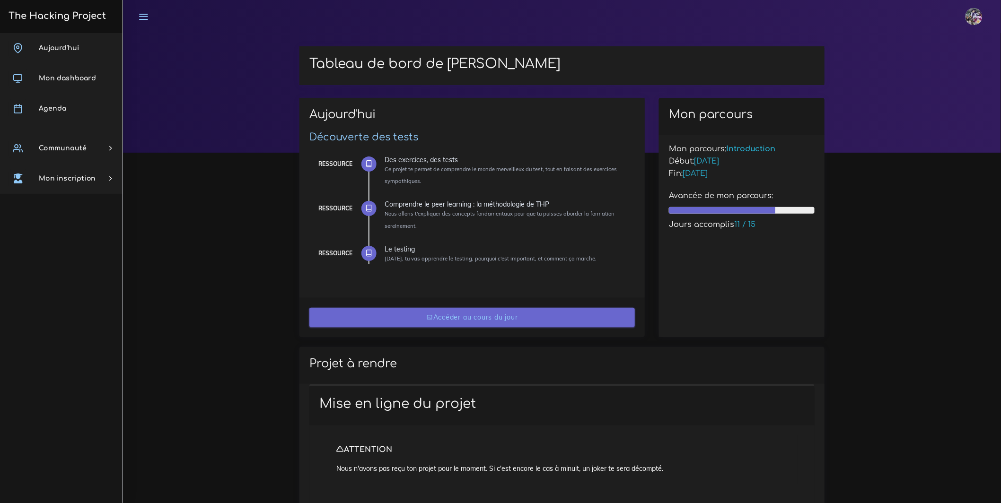  What do you see at coordinates (472, 118) in the screenshot?
I see `h2: Aujourd'hui` at bounding box center [472, 118].